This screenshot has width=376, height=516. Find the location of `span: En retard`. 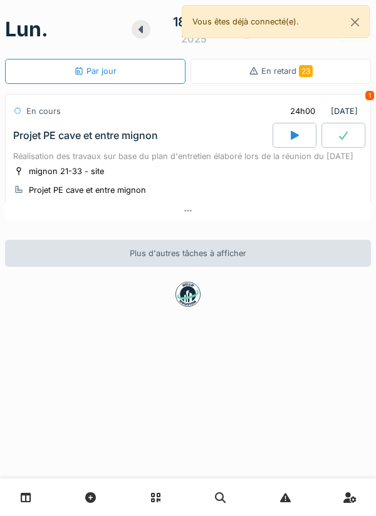

span: En retard is located at coordinates (287, 71).